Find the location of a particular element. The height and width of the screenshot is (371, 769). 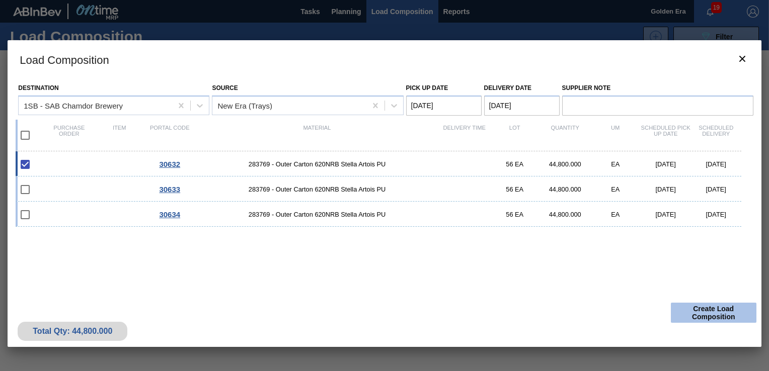

div: Portal code is located at coordinates (170, 135).